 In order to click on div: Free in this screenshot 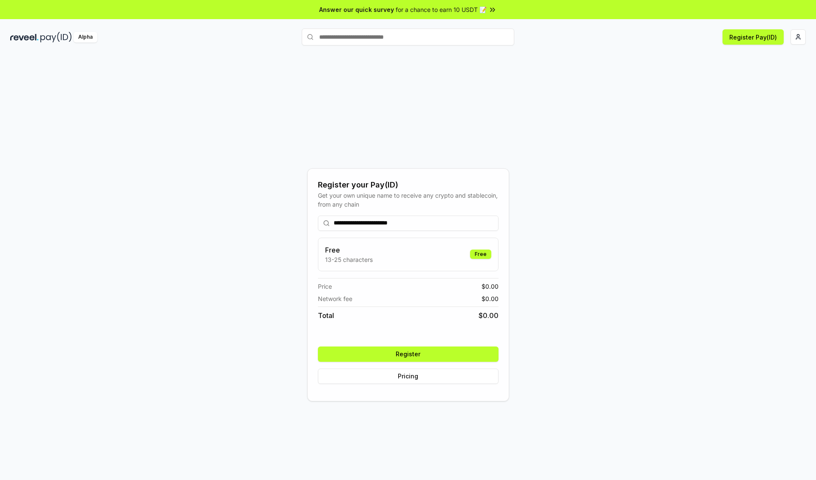, I will do `click(480, 254)`.